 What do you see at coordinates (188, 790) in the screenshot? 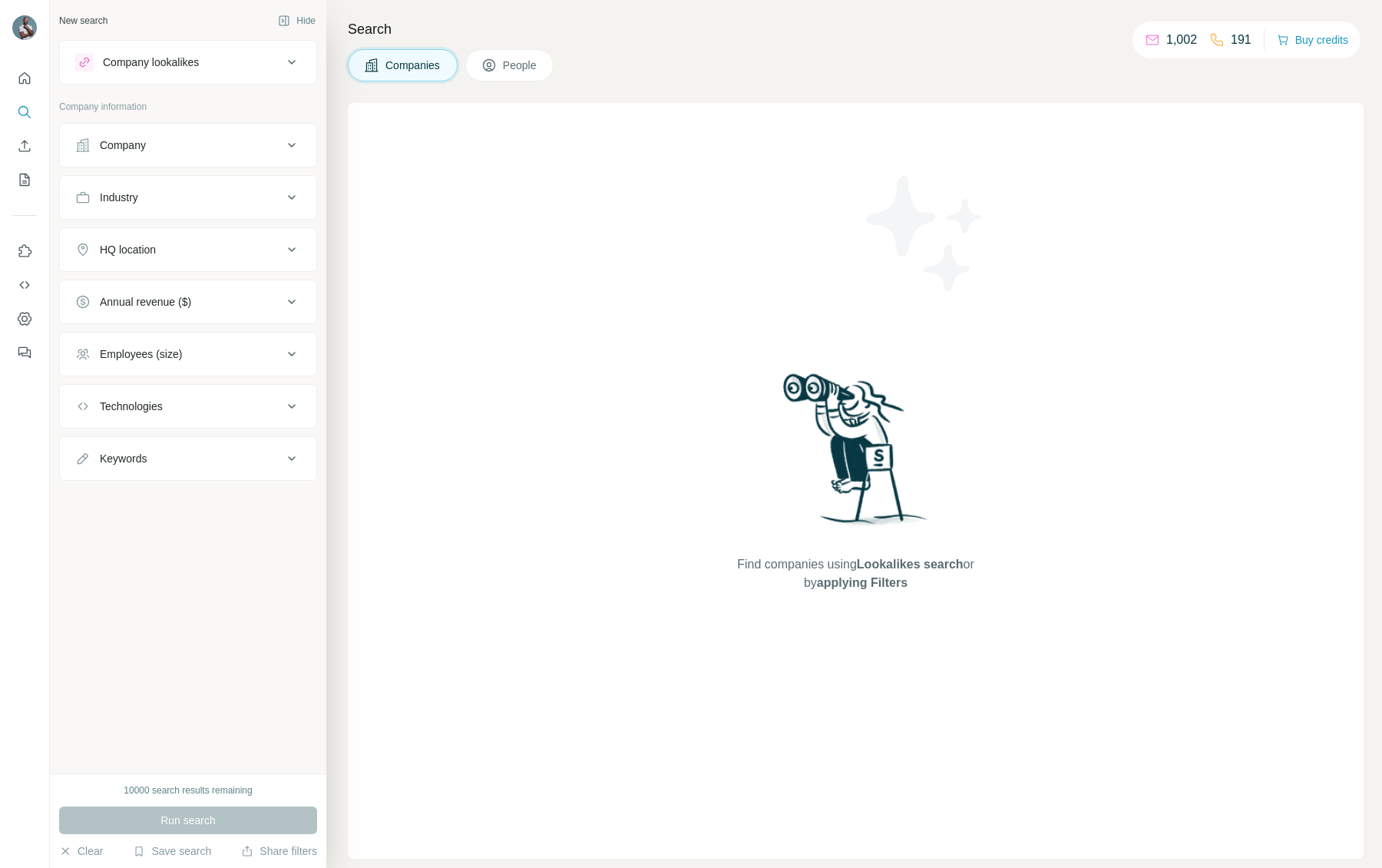
I see `div: 10000 search results remaining` at bounding box center [188, 790].